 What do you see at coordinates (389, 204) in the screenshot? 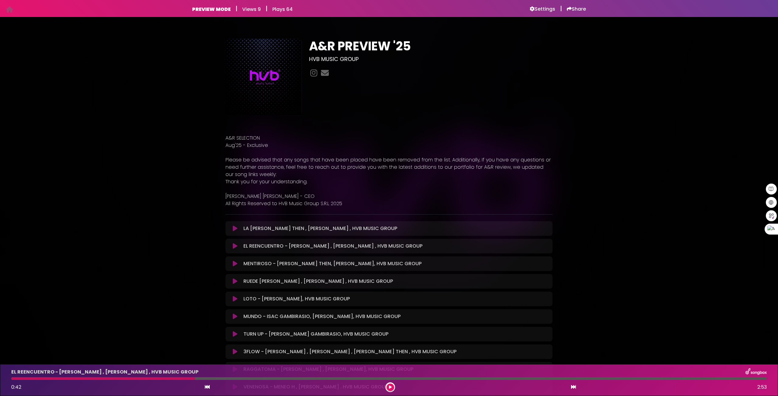
I see `p: All Rights Reserved to HVB Music Group S.R.L 2025` at bounding box center [389, 204].